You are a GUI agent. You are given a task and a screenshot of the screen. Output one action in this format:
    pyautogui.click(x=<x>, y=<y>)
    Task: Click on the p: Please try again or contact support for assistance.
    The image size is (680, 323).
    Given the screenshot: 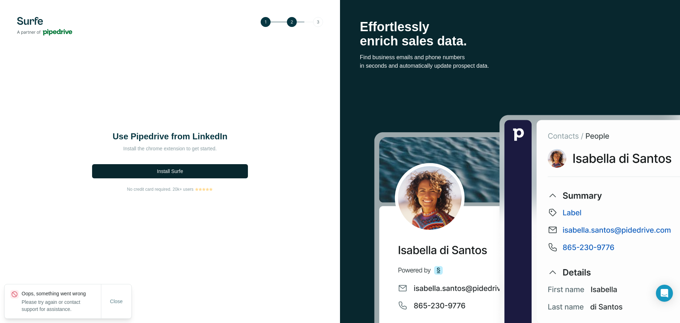 What is the action you would take?
    pyautogui.click(x=61, y=305)
    